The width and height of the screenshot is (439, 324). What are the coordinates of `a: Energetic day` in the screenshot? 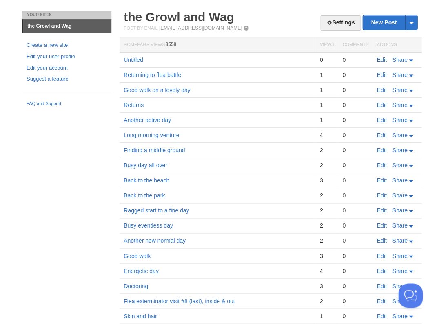 It's located at (141, 271).